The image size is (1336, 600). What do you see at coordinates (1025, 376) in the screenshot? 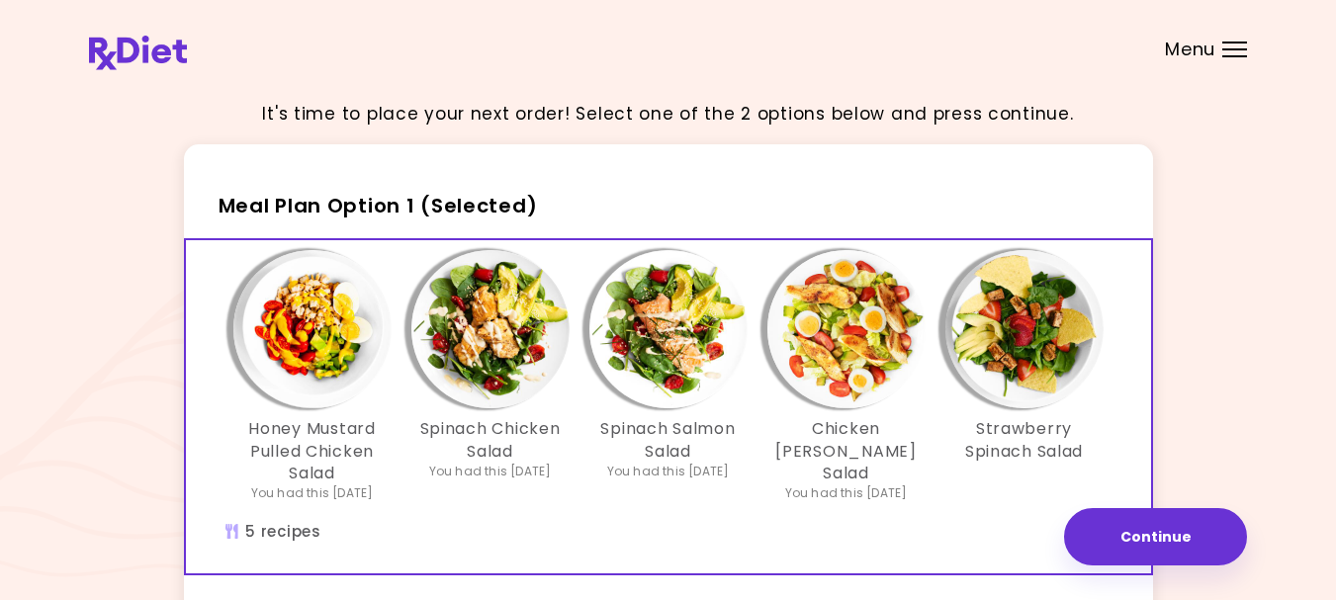
I see `div: Info - Strawberry Spinach Salad - Meal Plan Option 1 (Selected)` at bounding box center [1025, 376].